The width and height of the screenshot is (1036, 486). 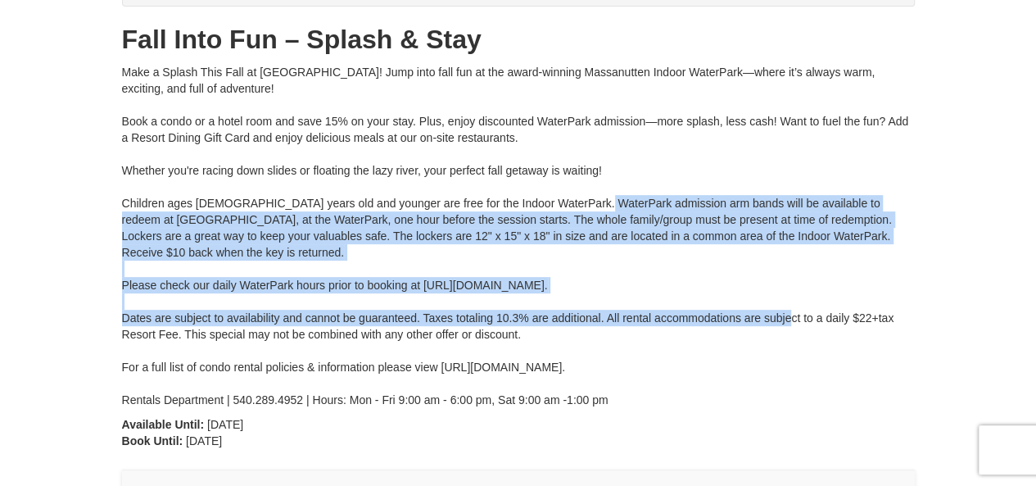 What do you see at coordinates (518, 39) in the screenshot?
I see `h1: Fall Into Fun – Splash & Stay` at bounding box center [518, 39].